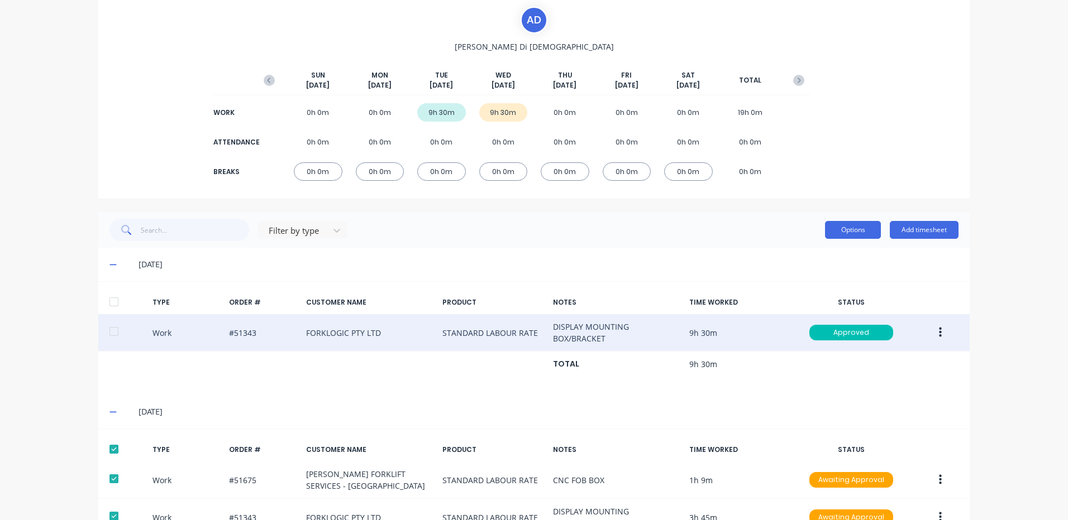 Image resolution: width=1068 pixels, height=520 pixels. I want to click on span: FRI, so click(626, 75).